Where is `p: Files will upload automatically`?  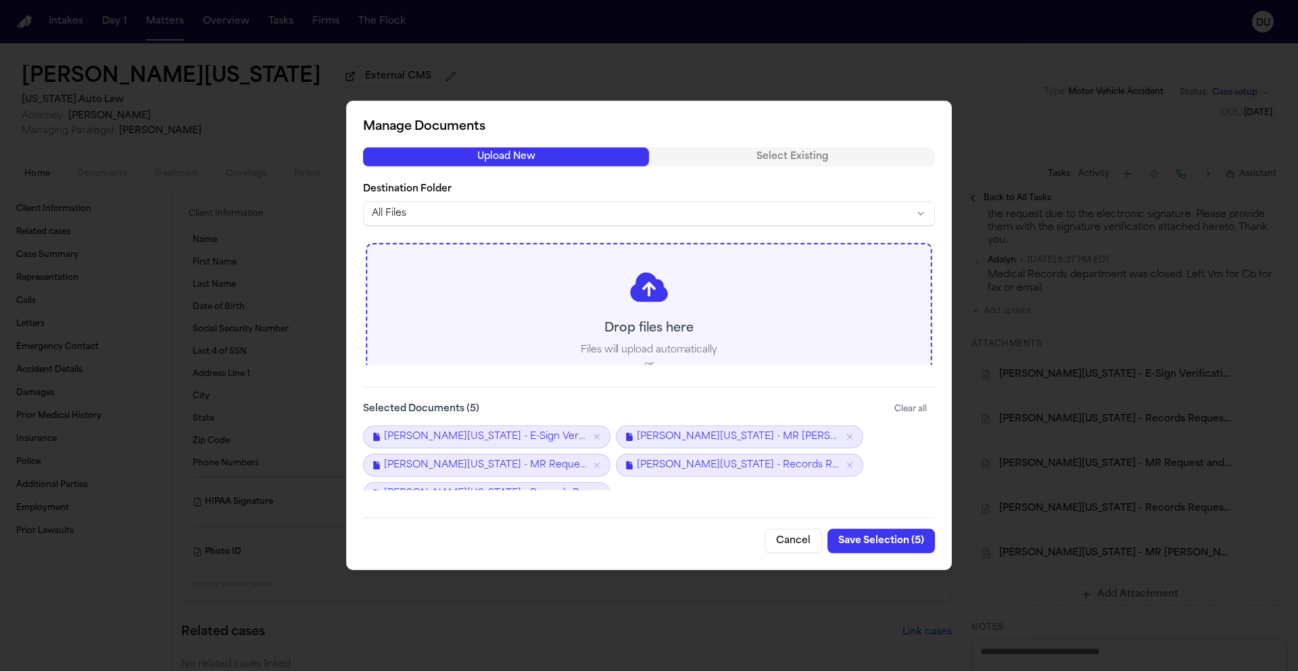 p: Files will upload automatically is located at coordinates (649, 350).